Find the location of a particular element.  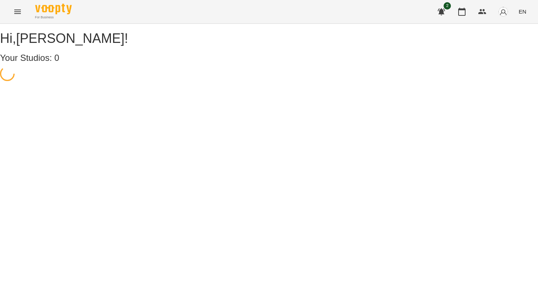

button: EN is located at coordinates (523, 11).